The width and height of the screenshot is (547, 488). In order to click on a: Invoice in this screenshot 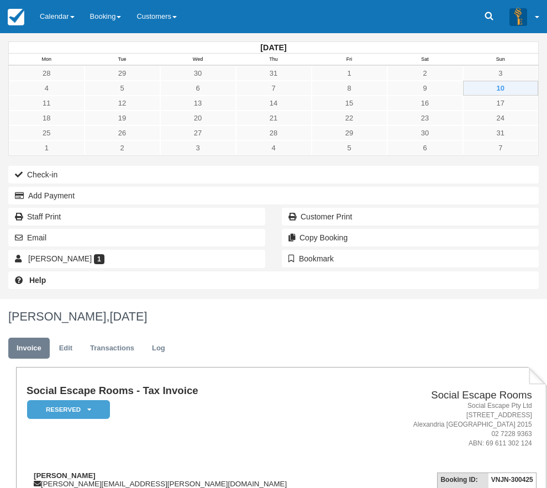, I will do `click(29, 348)`.